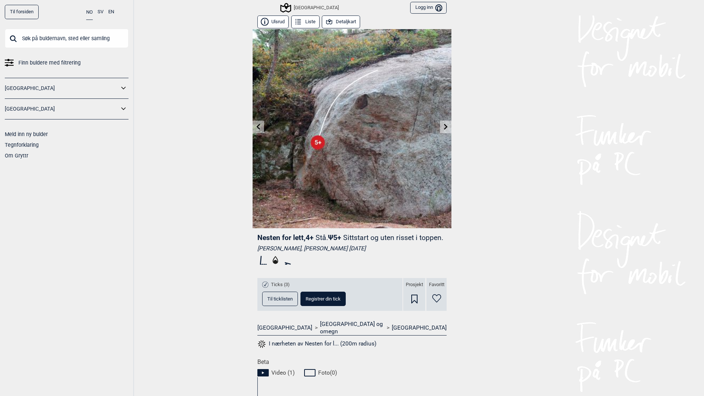 This screenshot has height=396, width=704. What do you see at coordinates (317, 344) in the screenshot?
I see `button: I nærheten av Nesten for l... (200m radius)` at bounding box center [317, 344].